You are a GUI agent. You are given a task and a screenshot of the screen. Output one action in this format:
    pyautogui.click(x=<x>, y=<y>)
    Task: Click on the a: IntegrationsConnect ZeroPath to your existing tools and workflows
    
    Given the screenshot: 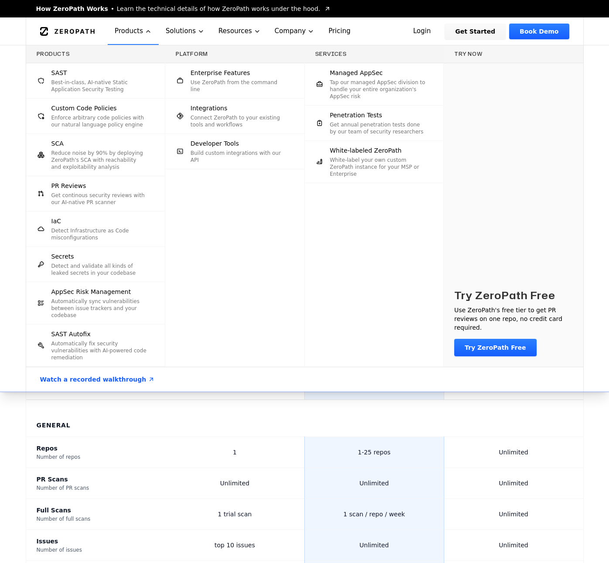 What is the action you would take?
    pyautogui.click(x=235, y=116)
    